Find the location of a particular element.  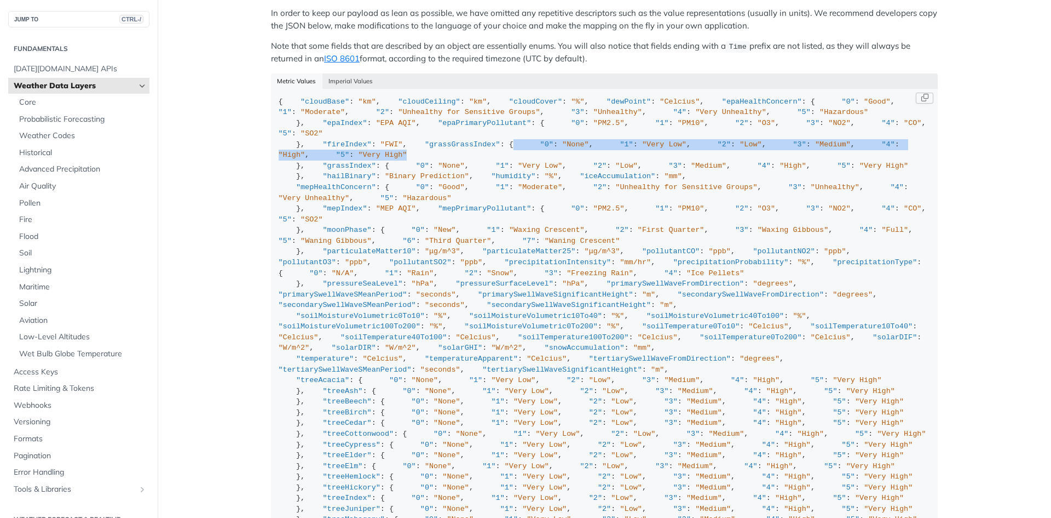

span: "treeBeech" is located at coordinates (347, 401).